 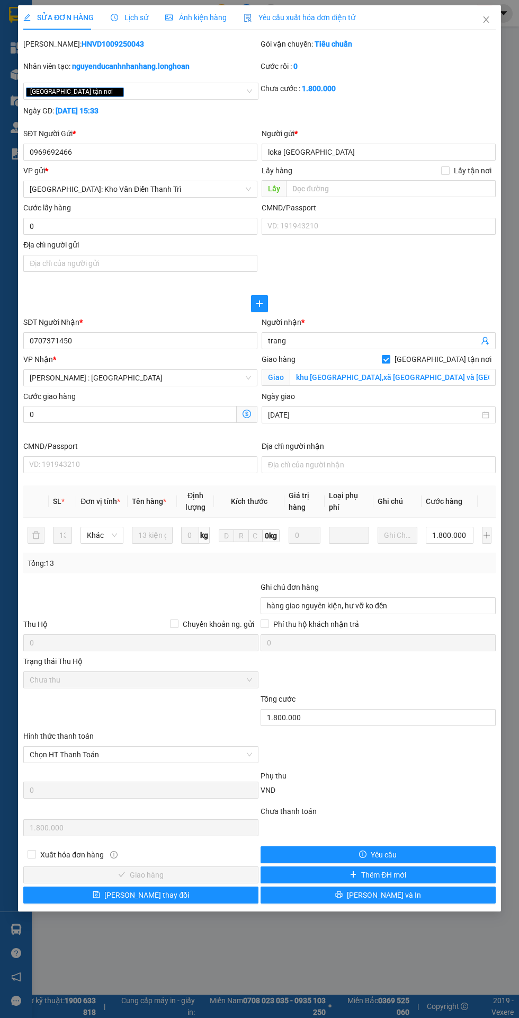 What do you see at coordinates (398, 501) in the screenshot?
I see `th: Ghi chú` at bounding box center [398, 501].